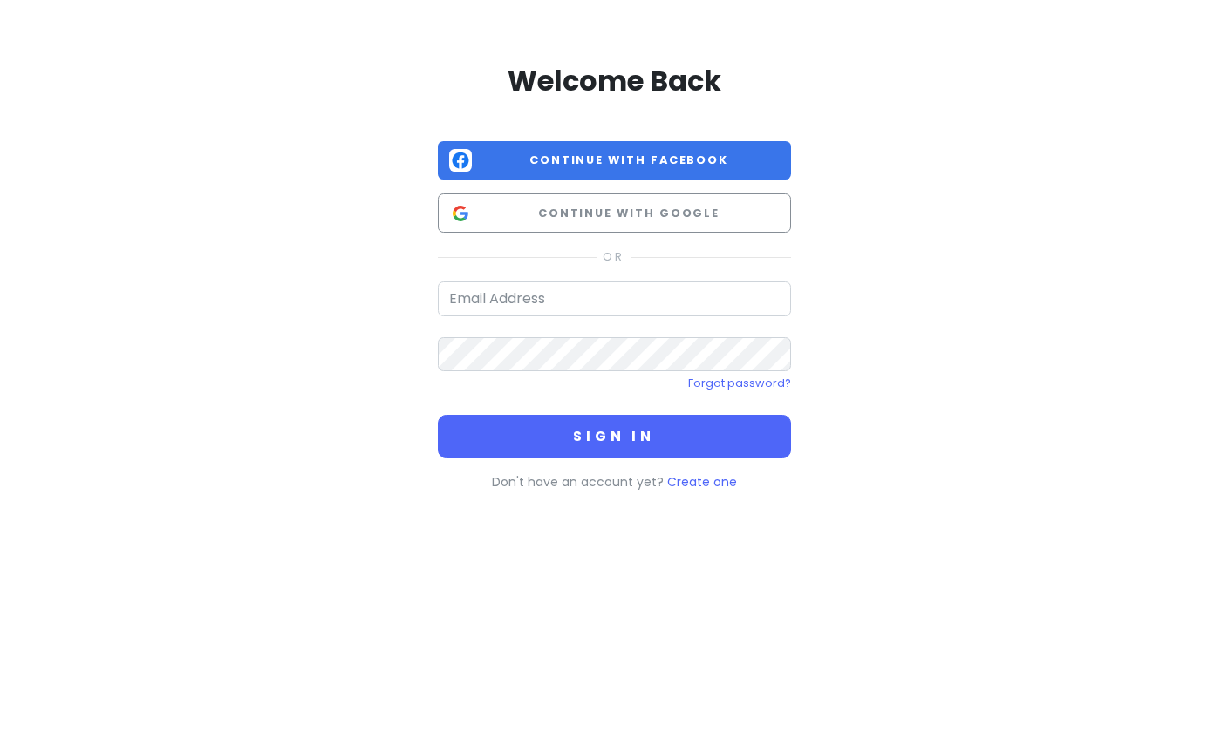  I want to click on a: Forgot password?, so click(739, 383).